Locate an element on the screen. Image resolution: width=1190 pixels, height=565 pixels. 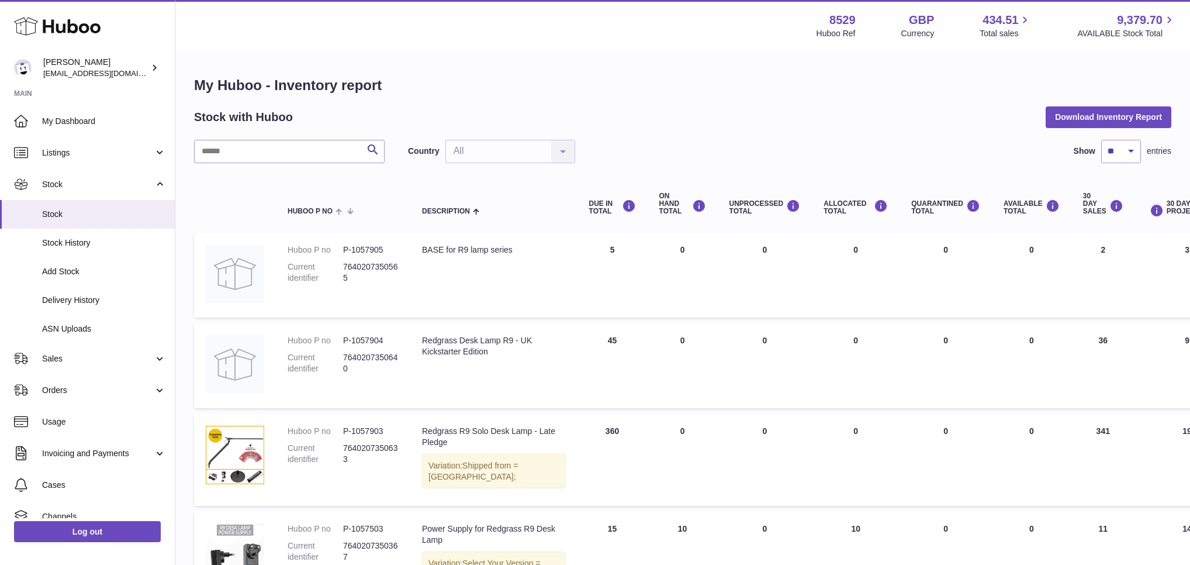
span: Stock History is located at coordinates (104, 243).